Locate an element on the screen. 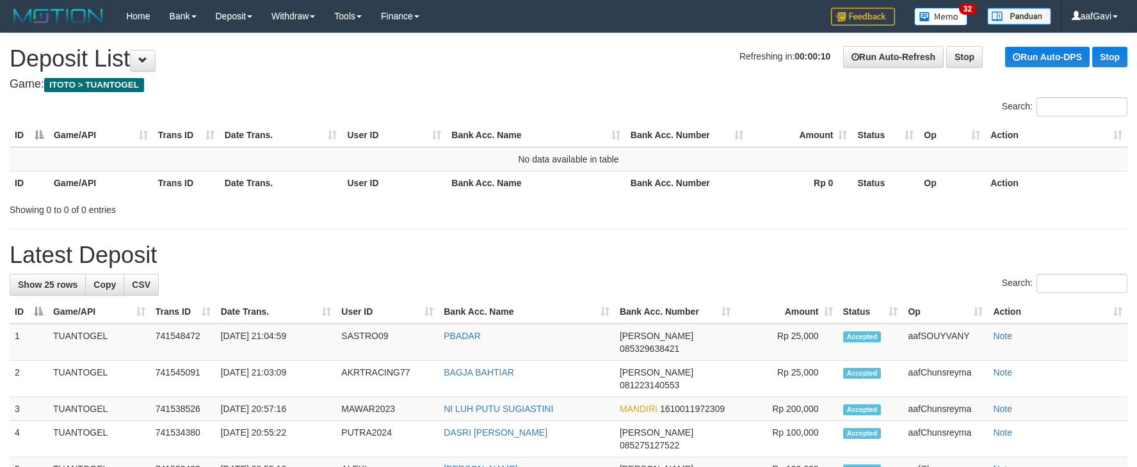 The image size is (1137, 467). td: 741538526 is located at coordinates (183, 409).